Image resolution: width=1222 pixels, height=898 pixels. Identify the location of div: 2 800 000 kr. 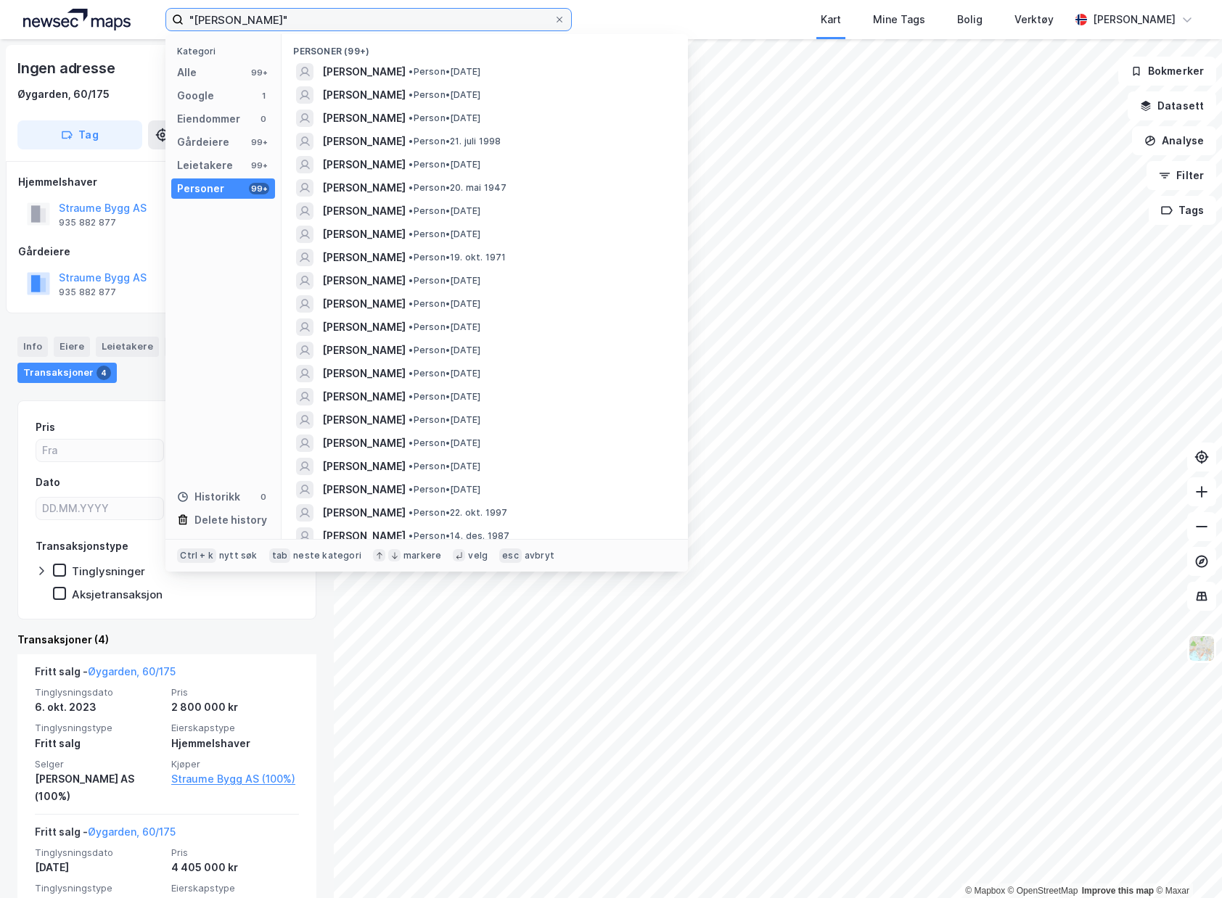
(235, 707).